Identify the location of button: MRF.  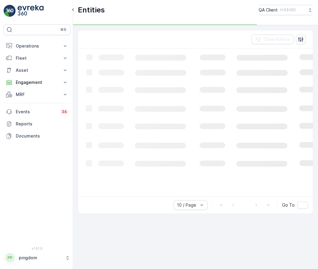
(37, 95).